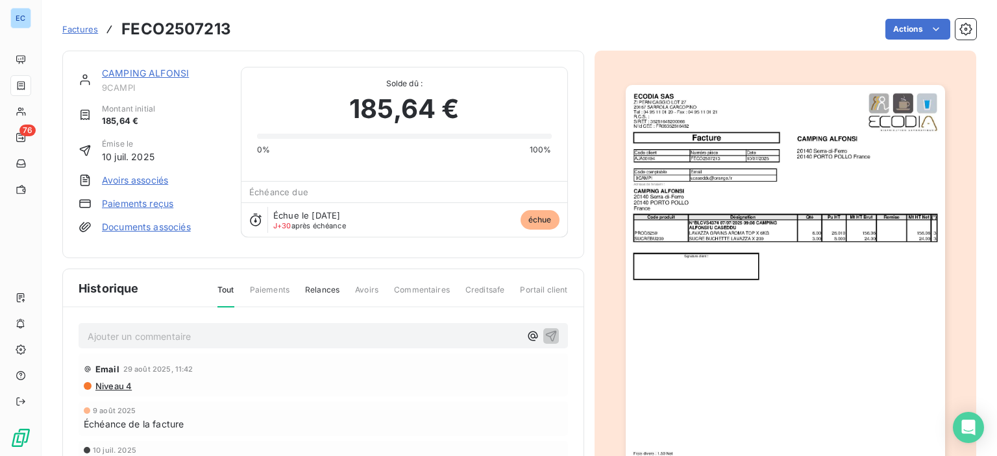  What do you see at coordinates (146, 227) in the screenshot?
I see `a: Documents associés` at bounding box center [146, 227].